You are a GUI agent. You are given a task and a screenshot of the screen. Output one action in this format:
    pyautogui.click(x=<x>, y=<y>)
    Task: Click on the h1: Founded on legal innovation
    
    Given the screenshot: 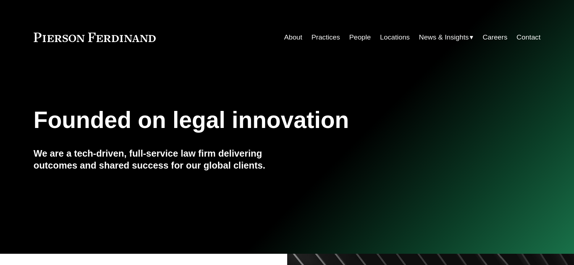 What is the action you would take?
    pyautogui.click(x=245, y=120)
    